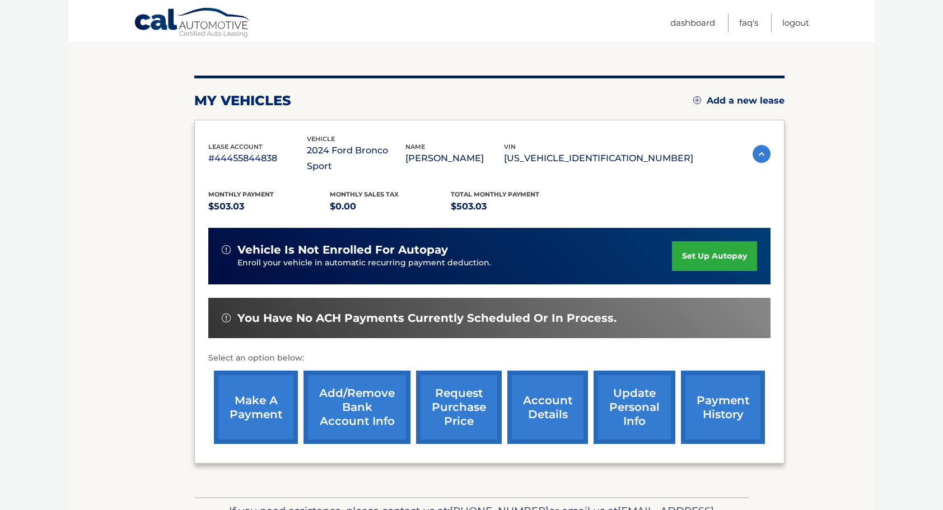 The image size is (943, 510). What do you see at coordinates (749, 22) in the screenshot?
I see `a: FAQ's` at bounding box center [749, 22].